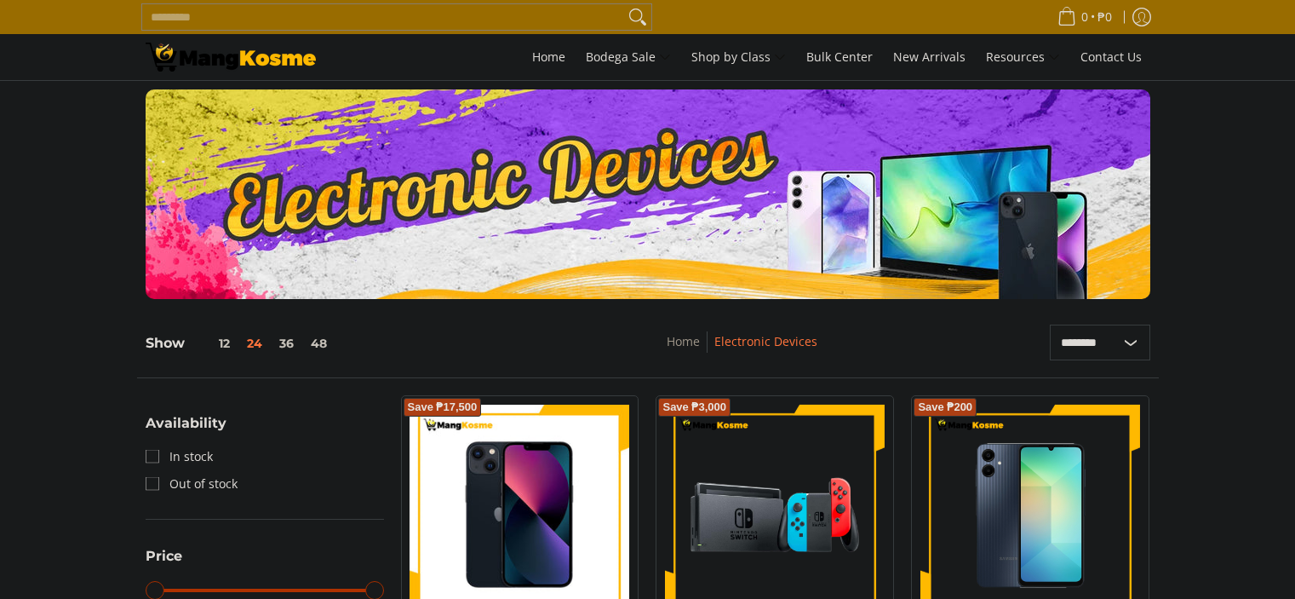 This screenshot has height=599, width=1295. Describe the element at coordinates (929, 57) in the screenshot. I see `a: New Arrivals` at that location.